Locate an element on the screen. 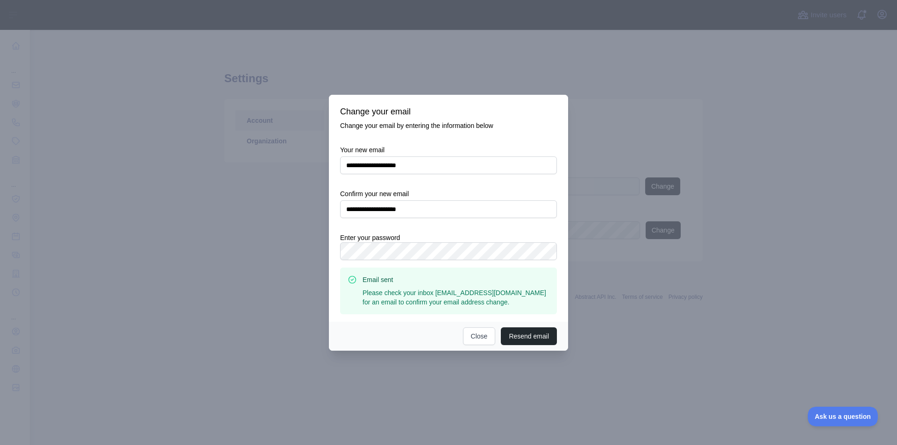  label: Confirm your new email is located at coordinates (448, 194).